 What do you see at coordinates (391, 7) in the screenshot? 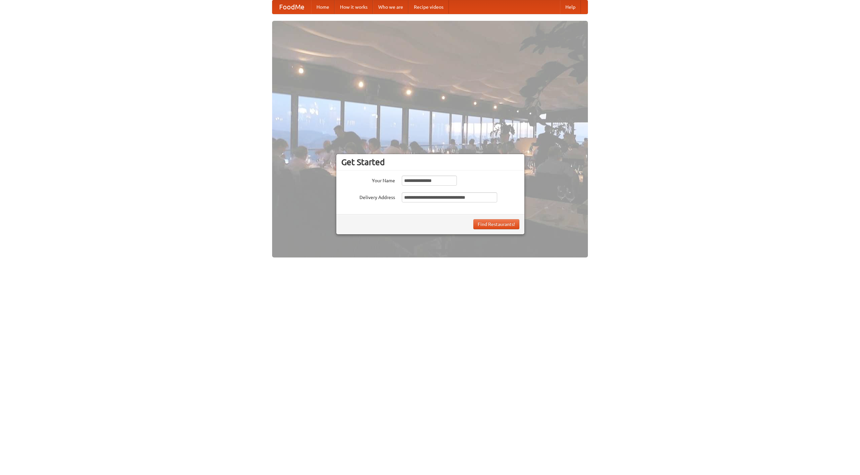
I see `a: Who we are` at bounding box center [391, 7].